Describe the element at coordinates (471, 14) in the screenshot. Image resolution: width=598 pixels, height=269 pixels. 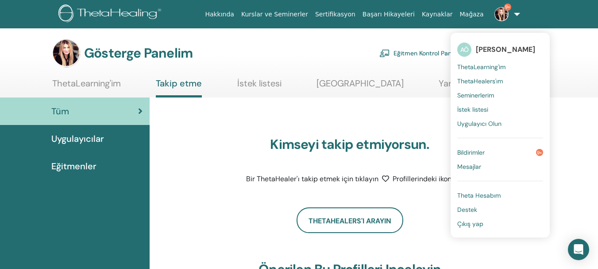
I see `a: Mağaza` at that location.